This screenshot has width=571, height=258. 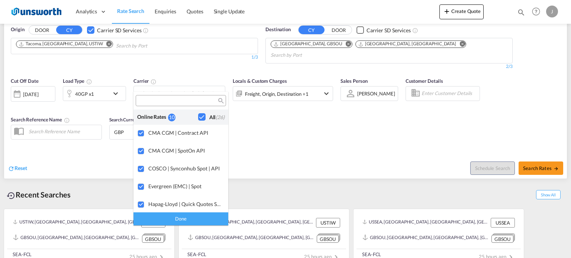 I want to click on md-checkbox: Checkbox No Ink, so click(x=211, y=117).